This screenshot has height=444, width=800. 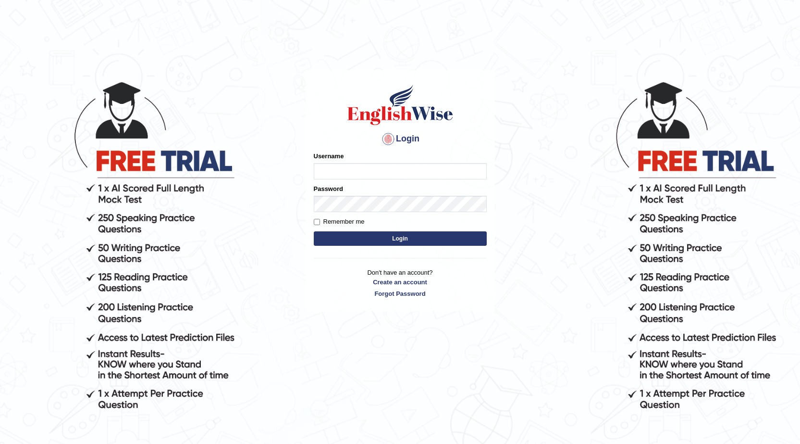 I want to click on button: Login, so click(x=400, y=238).